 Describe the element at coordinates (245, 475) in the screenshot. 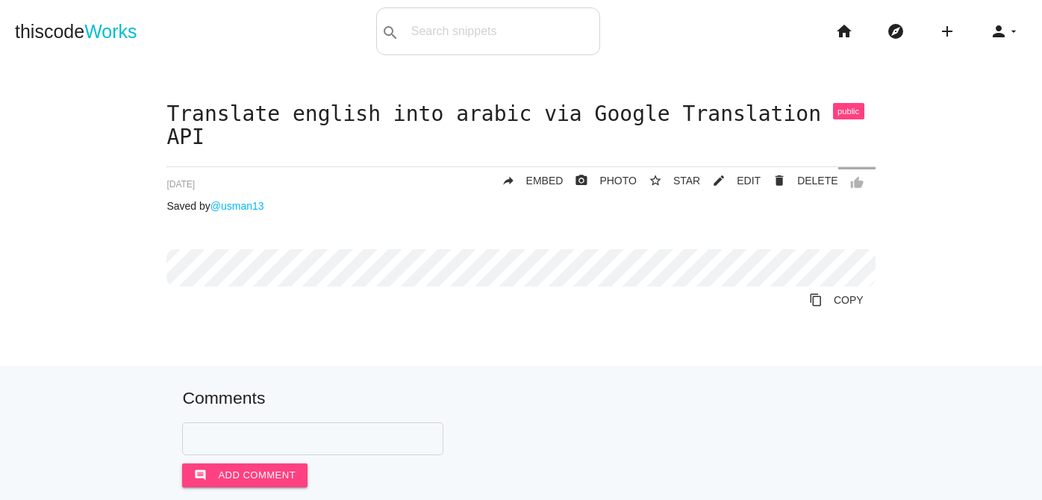

I see `button: commentAdd comment` at that location.